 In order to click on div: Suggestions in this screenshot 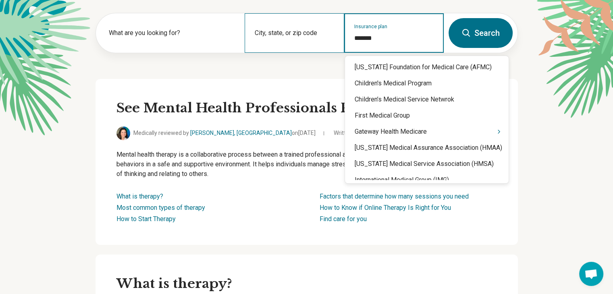, I will do `click(427, 120)`.